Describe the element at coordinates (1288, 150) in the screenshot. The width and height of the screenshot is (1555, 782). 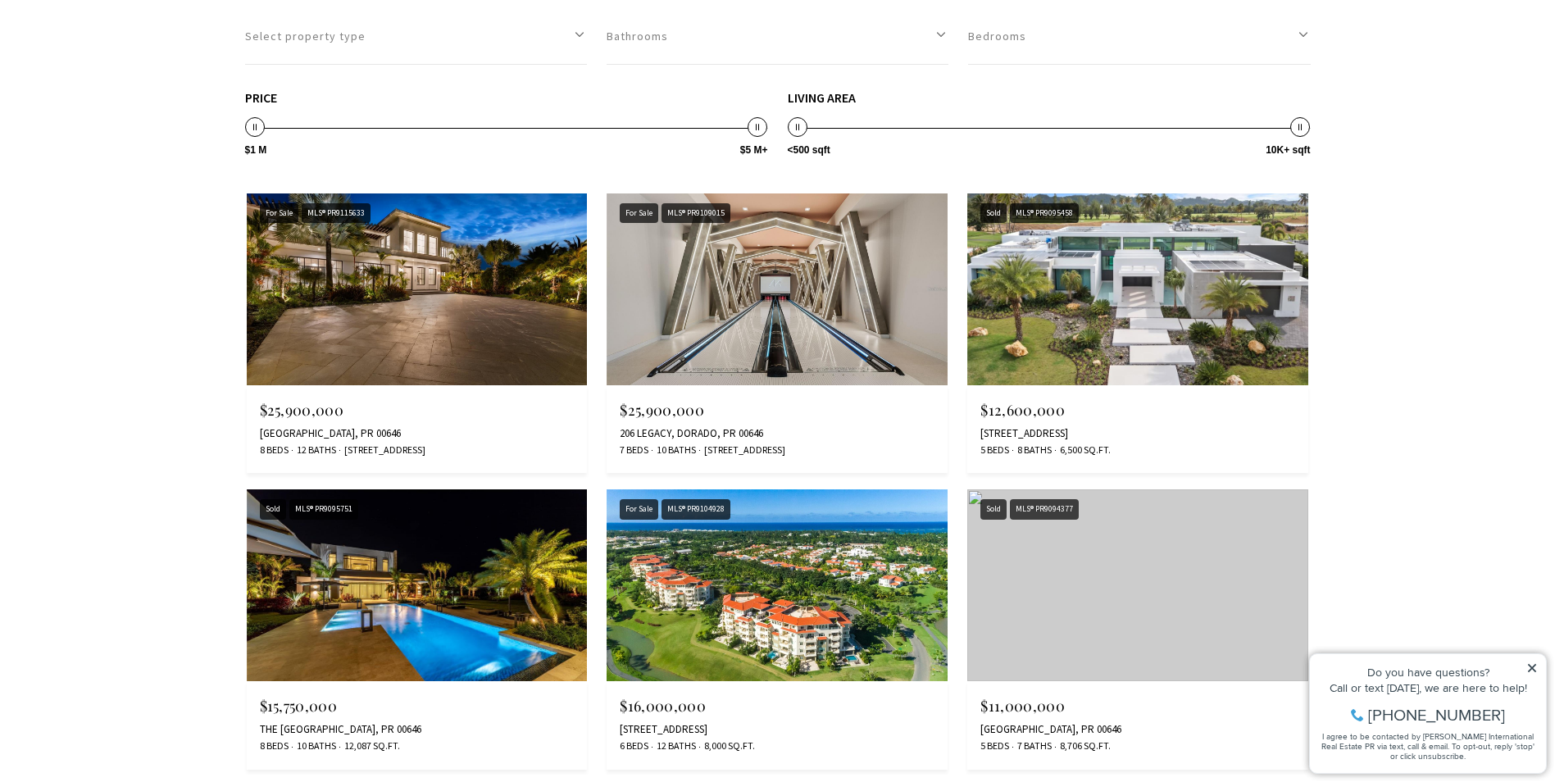
I see `span: 10K+ sqft` at that location.